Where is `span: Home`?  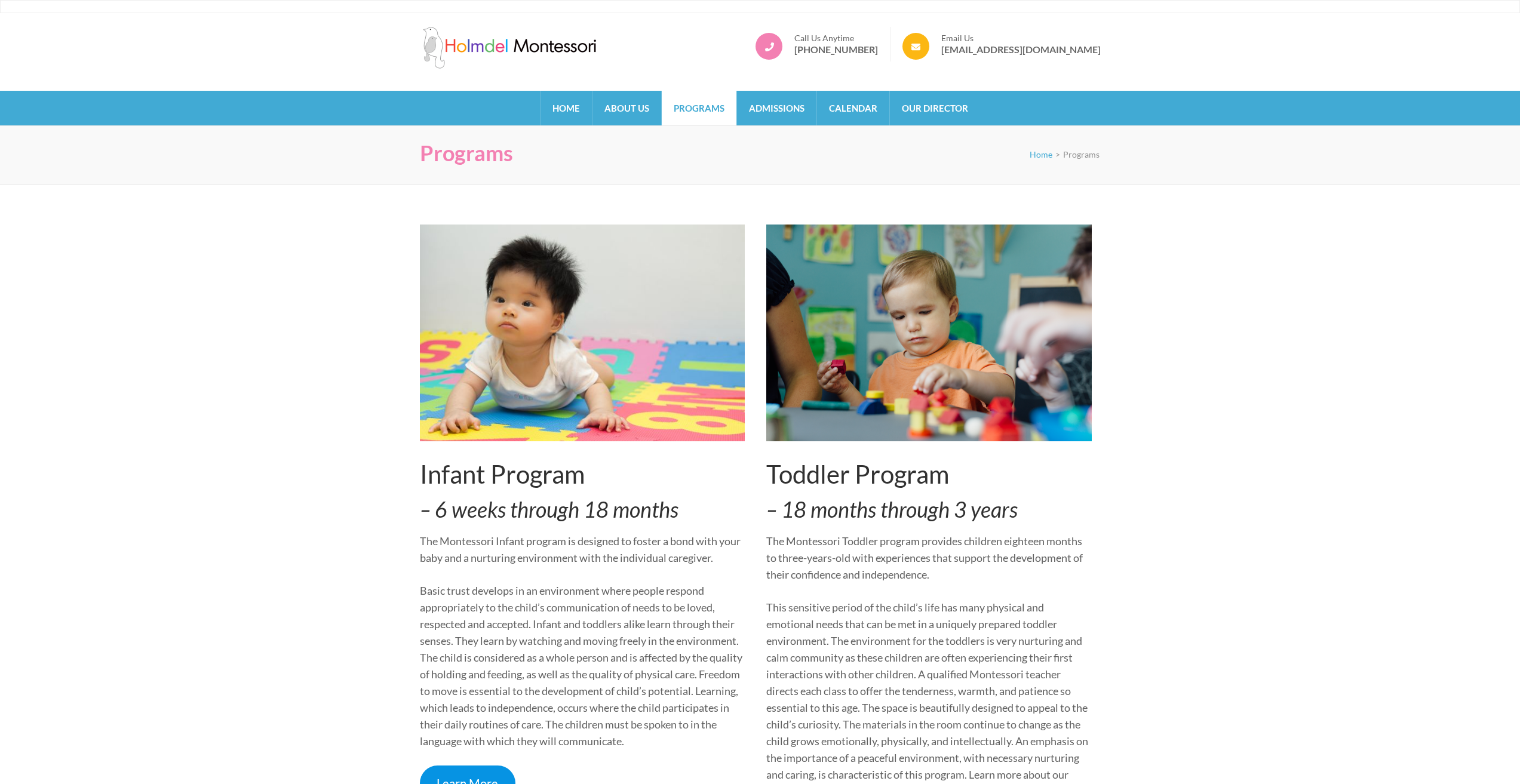
span: Home is located at coordinates (1041, 154).